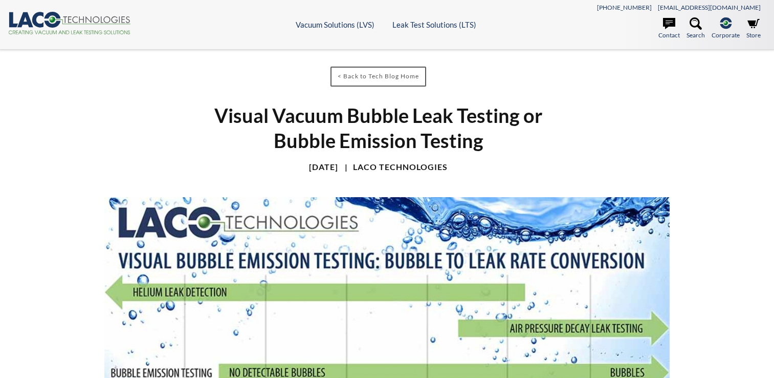 The image size is (774, 378). I want to click on a: < Back to Tech Blog Home, so click(378, 76).